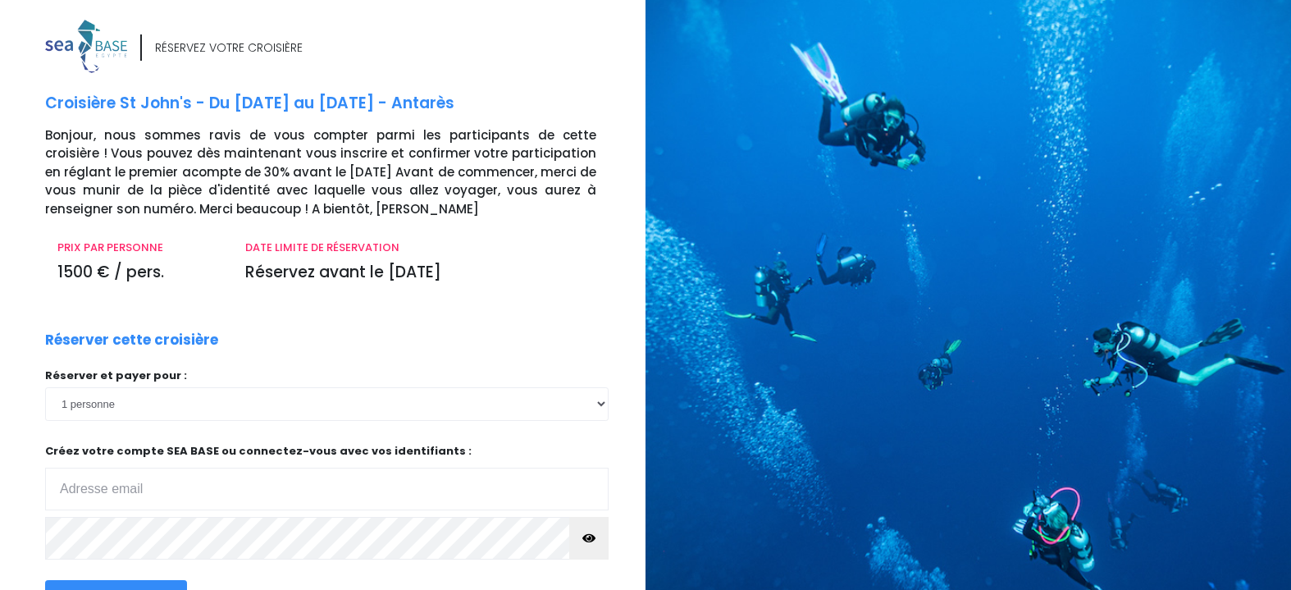 Image resolution: width=1291 pixels, height=590 pixels. I want to click on p: 1500 € / pers., so click(139, 272).